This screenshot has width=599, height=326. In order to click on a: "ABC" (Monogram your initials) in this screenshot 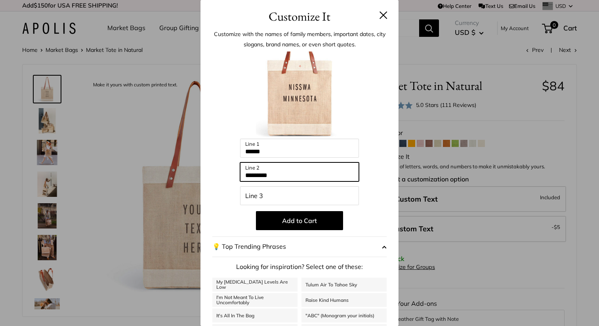, I will do `click(344, 315)`.